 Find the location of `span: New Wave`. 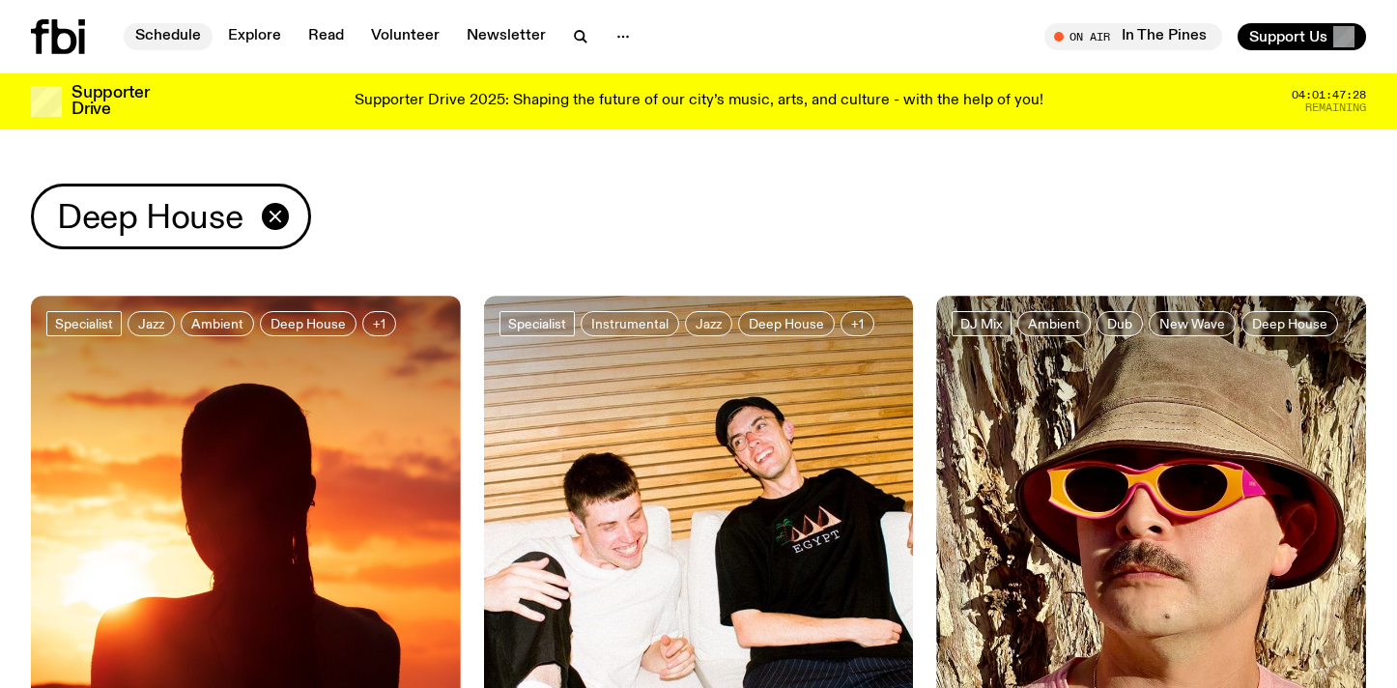

span: New Wave is located at coordinates (1192, 323).